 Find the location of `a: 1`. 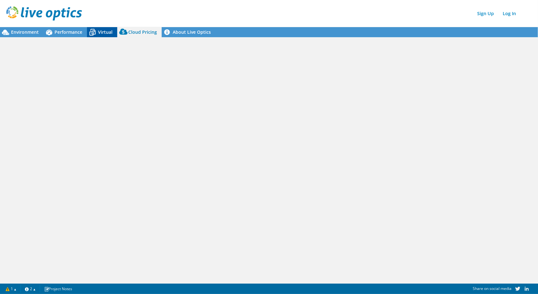

a: 1 is located at coordinates (11, 289).